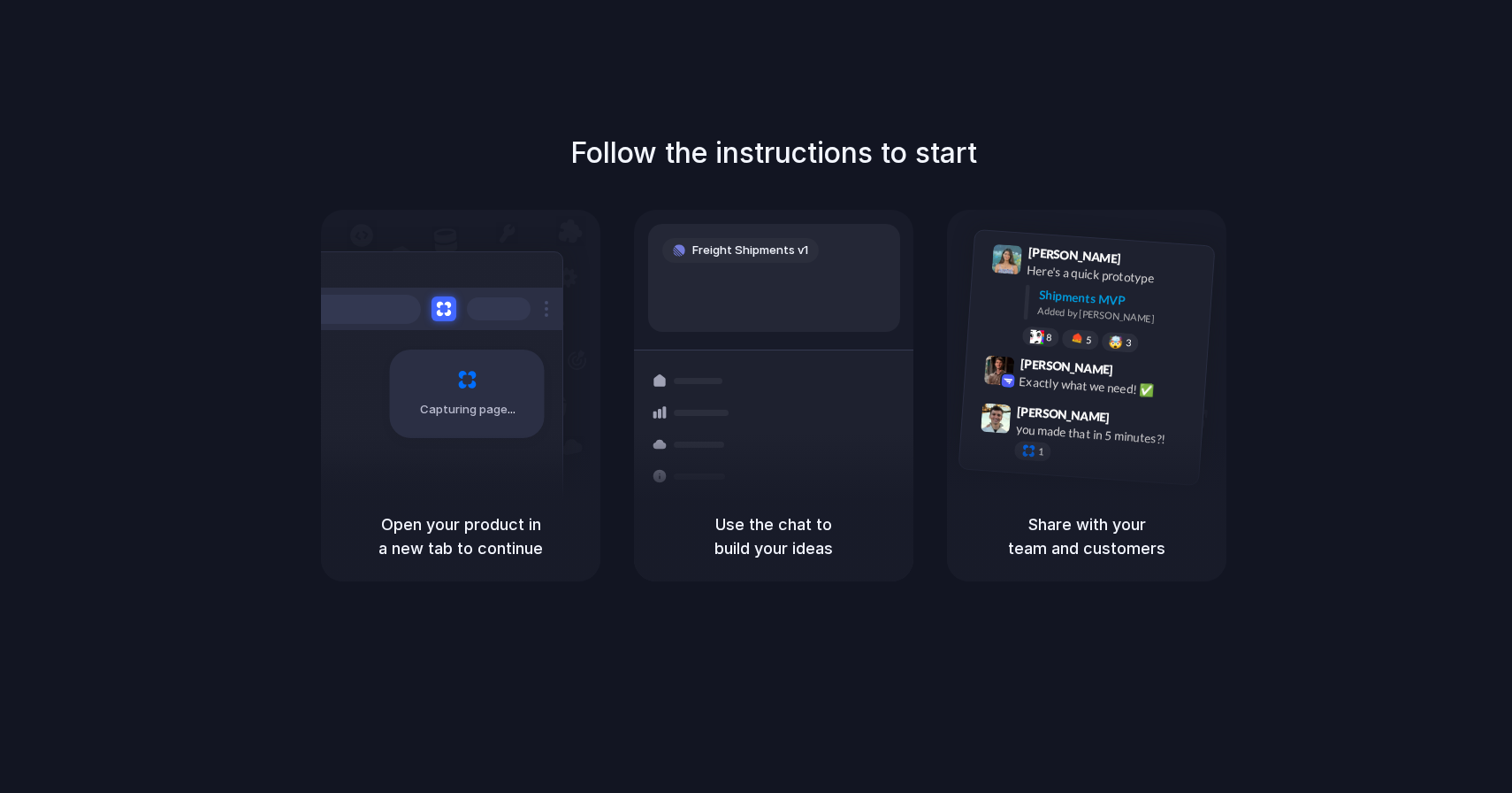 The image size is (1512, 793). Describe the element at coordinates (1089, 340) in the screenshot. I see `span: 5` at that location.